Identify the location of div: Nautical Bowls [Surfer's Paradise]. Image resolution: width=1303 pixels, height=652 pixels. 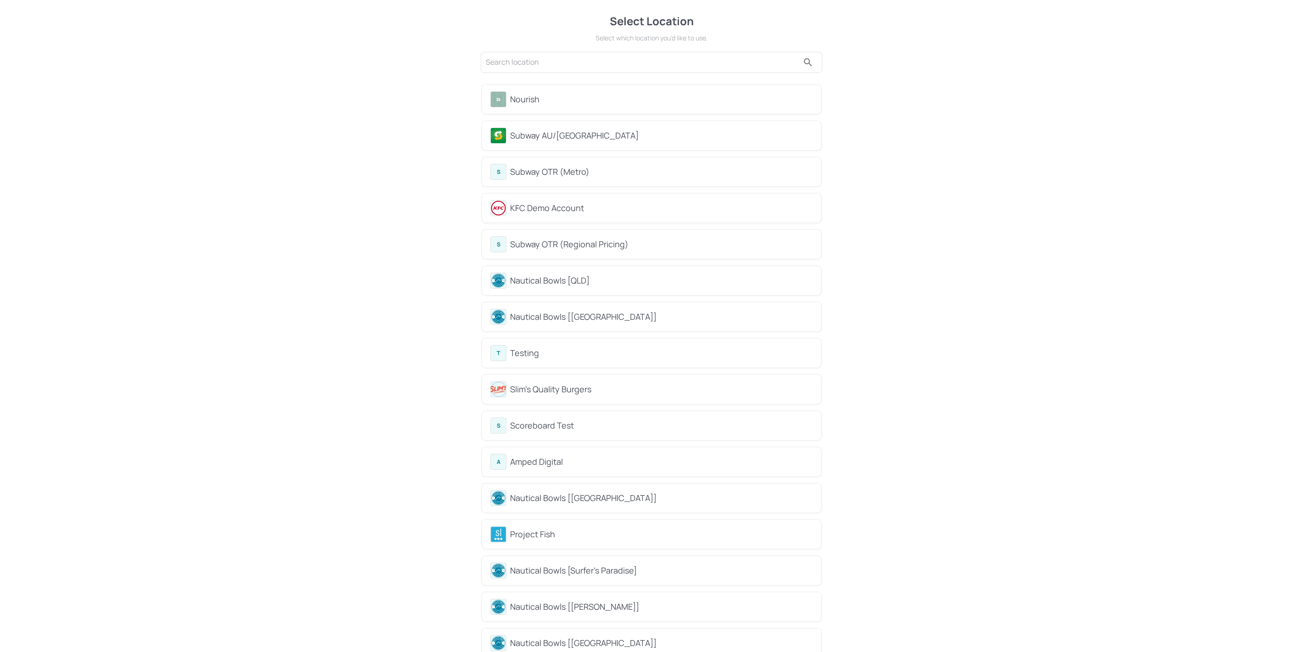
(661, 571).